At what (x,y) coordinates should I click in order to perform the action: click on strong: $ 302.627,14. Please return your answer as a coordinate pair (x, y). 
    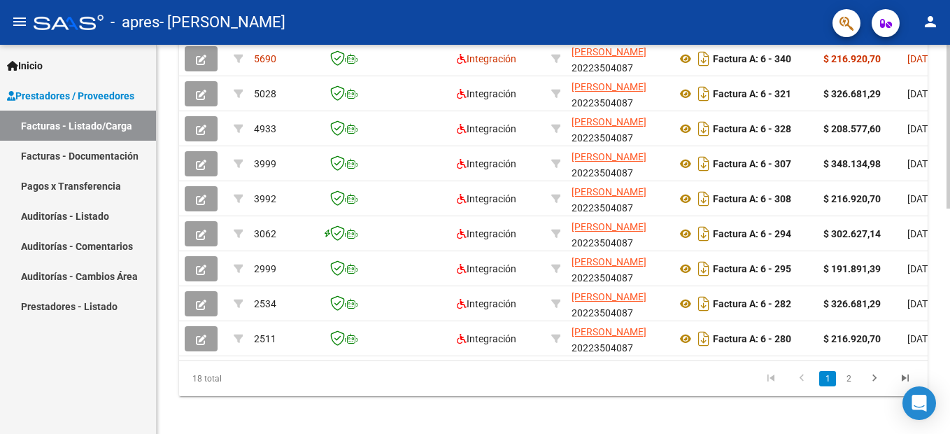
    Looking at the image, I should click on (852, 234).